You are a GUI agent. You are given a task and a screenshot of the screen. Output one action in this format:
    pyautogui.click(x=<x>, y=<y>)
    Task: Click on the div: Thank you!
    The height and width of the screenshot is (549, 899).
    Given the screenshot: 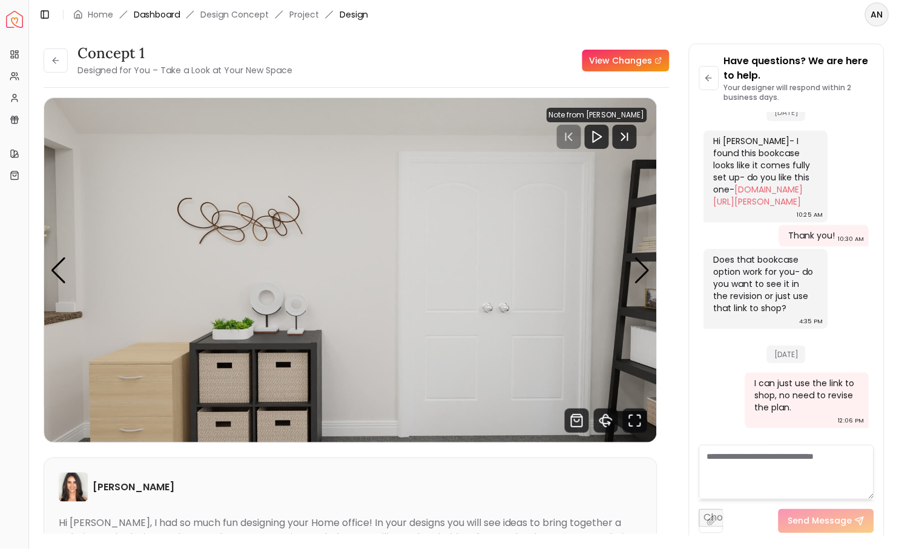 What is the action you would take?
    pyautogui.click(x=812, y=236)
    